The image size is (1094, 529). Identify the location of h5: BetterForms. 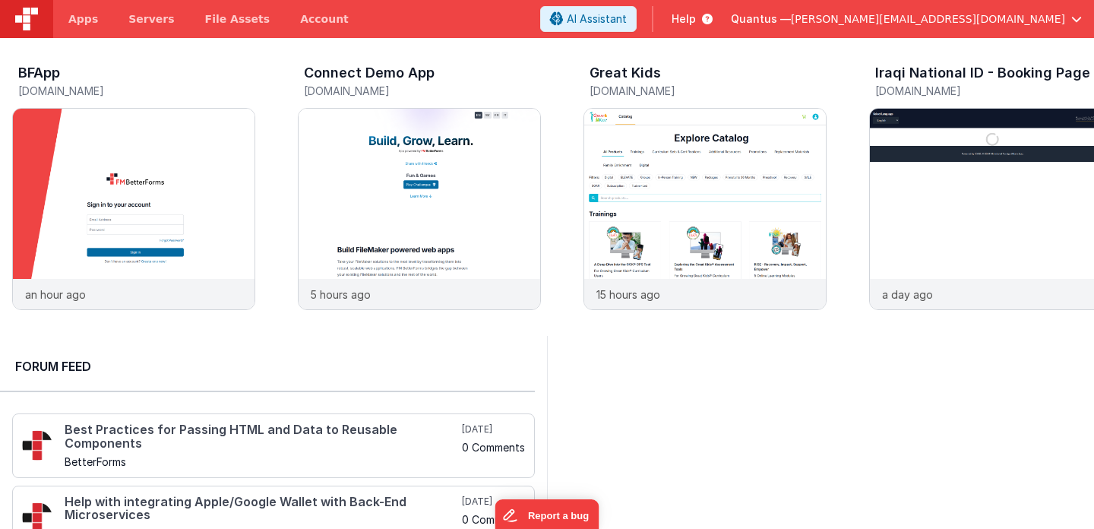
(261, 461).